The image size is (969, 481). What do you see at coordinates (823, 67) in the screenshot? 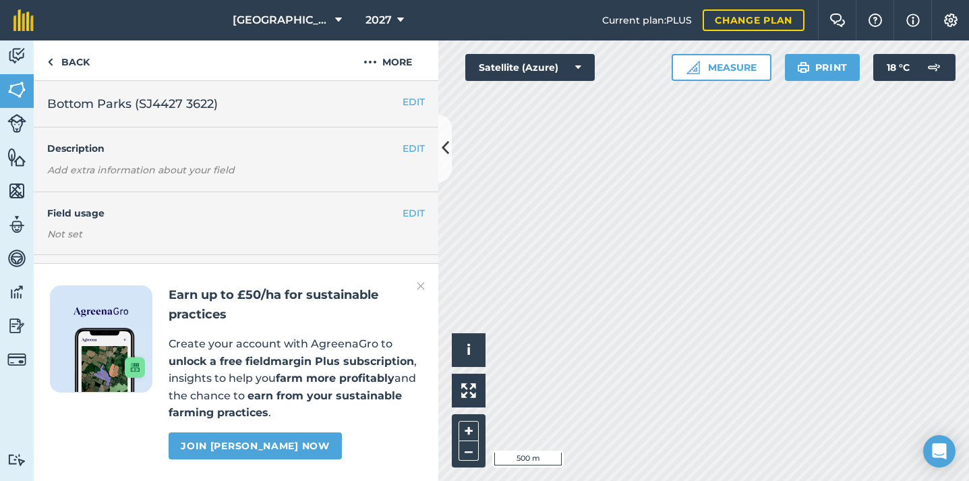
I see `button: Print` at bounding box center [823, 67].